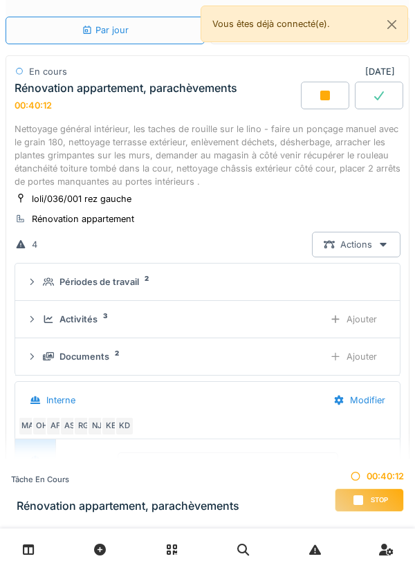 This screenshot has height=570, width=415. Describe the element at coordinates (392, 24) in the screenshot. I see `button: Close` at that location.